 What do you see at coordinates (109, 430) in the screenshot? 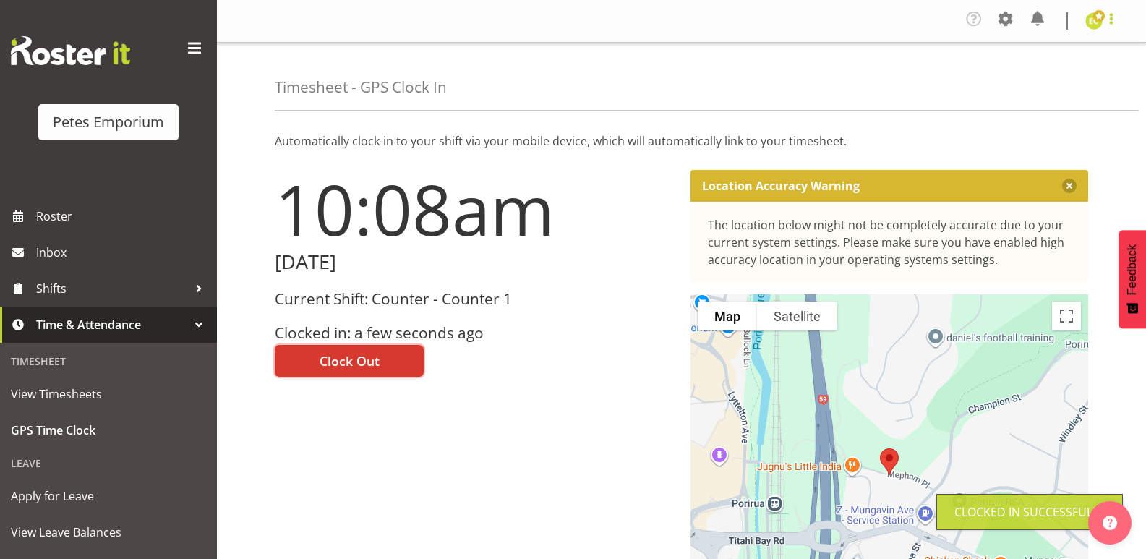
I see `a: GPS Time Clock` at bounding box center [109, 430].